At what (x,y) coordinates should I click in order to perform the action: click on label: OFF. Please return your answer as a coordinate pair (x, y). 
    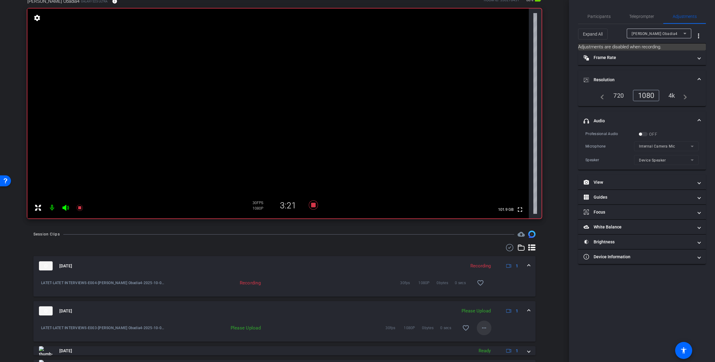
    Looking at the image, I should click on (652, 134).